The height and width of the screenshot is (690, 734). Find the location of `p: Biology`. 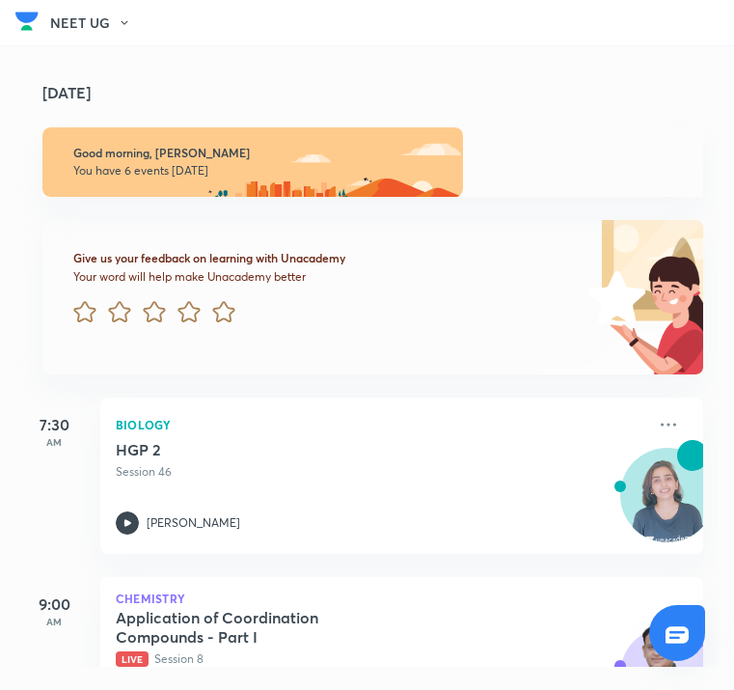

p: Biology is located at coordinates (380, 425).